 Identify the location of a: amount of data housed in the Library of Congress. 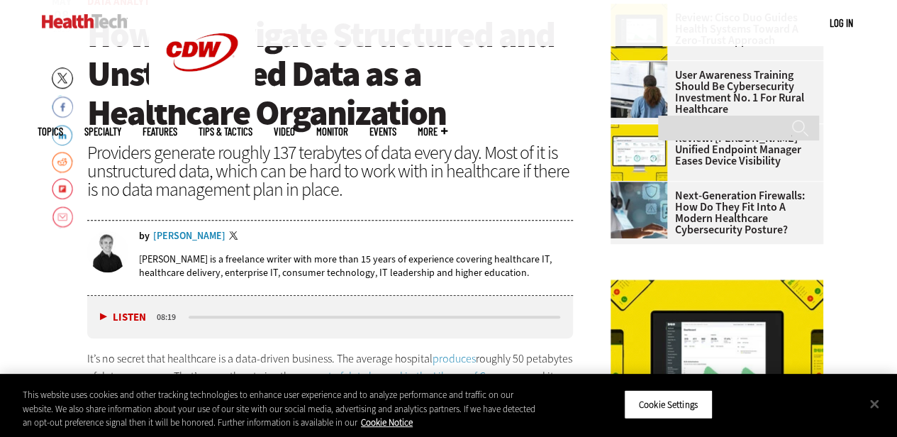
(409, 376).